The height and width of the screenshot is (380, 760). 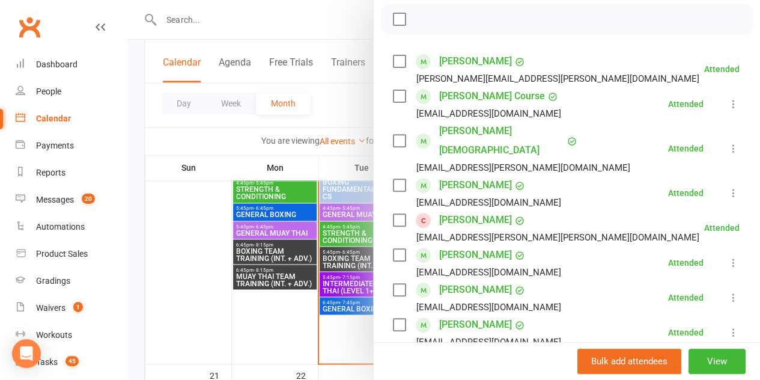 I want to click on button: View, so click(x=717, y=361).